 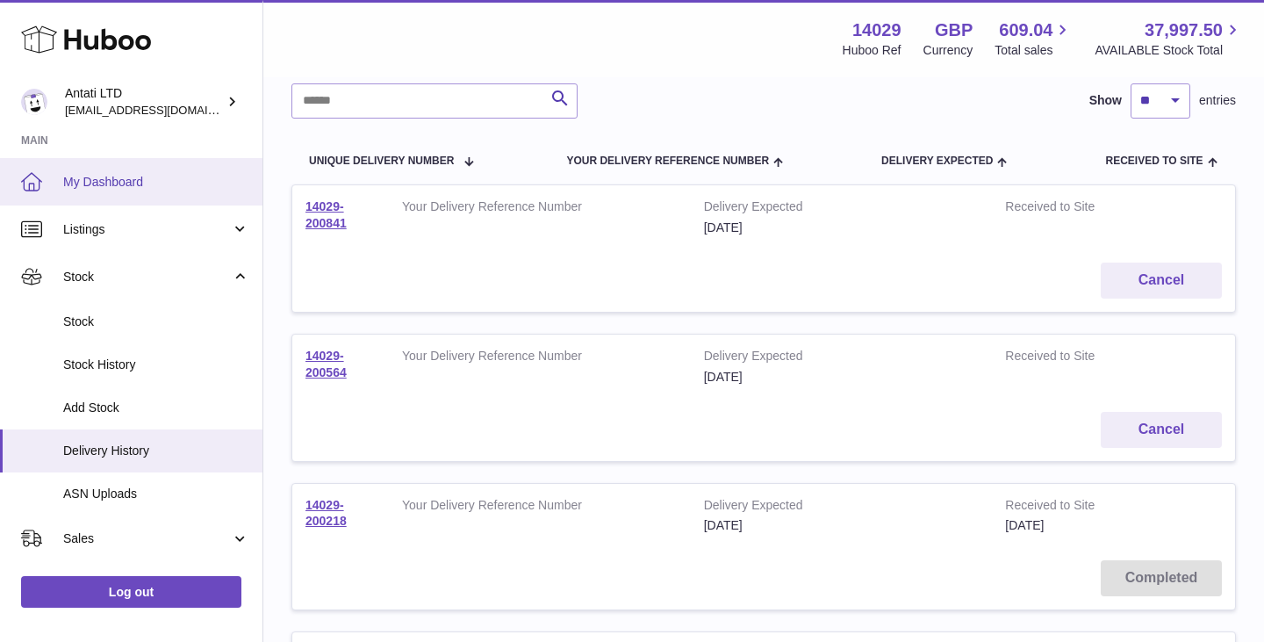 I want to click on span: Total sales, so click(x=1033, y=50).